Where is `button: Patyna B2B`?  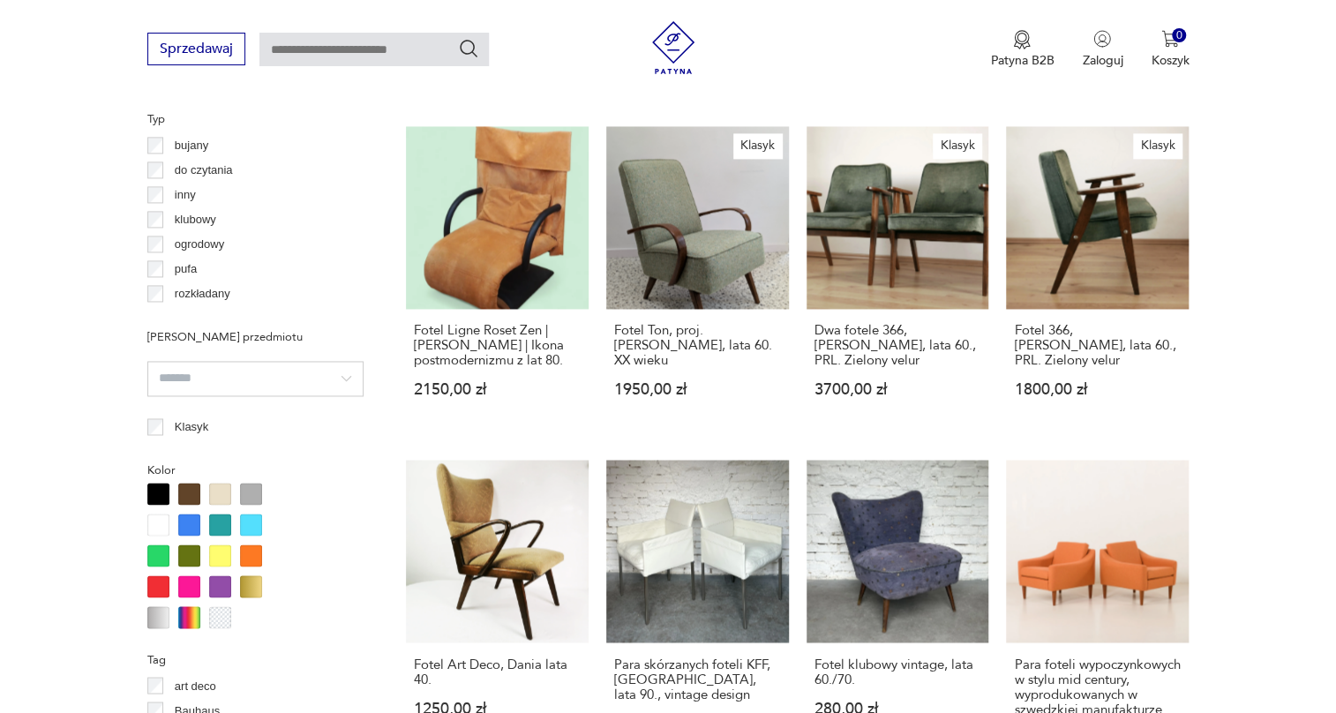 button: Patyna B2B is located at coordinates (1022, 49).